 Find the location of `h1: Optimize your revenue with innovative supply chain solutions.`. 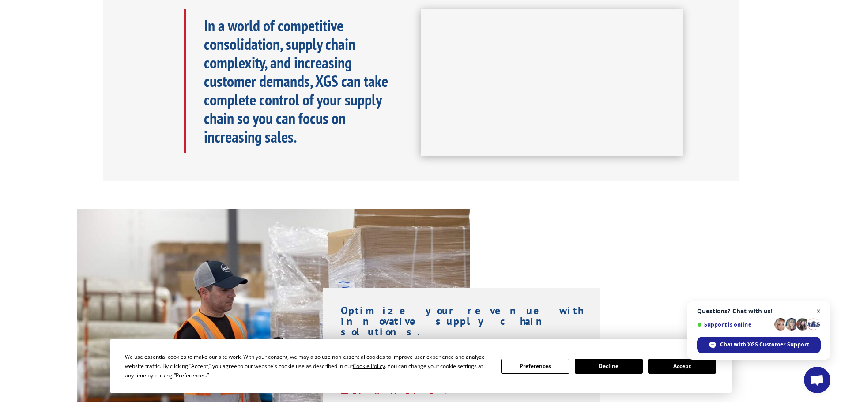

h1: Optimize your revenue with innovative supply chain solutions. is located at coordinates (462, 324).